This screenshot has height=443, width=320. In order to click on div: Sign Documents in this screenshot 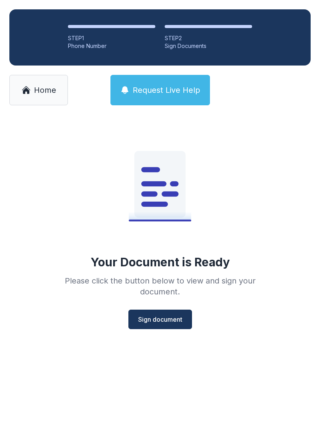, I will do `click(208, 46)`.